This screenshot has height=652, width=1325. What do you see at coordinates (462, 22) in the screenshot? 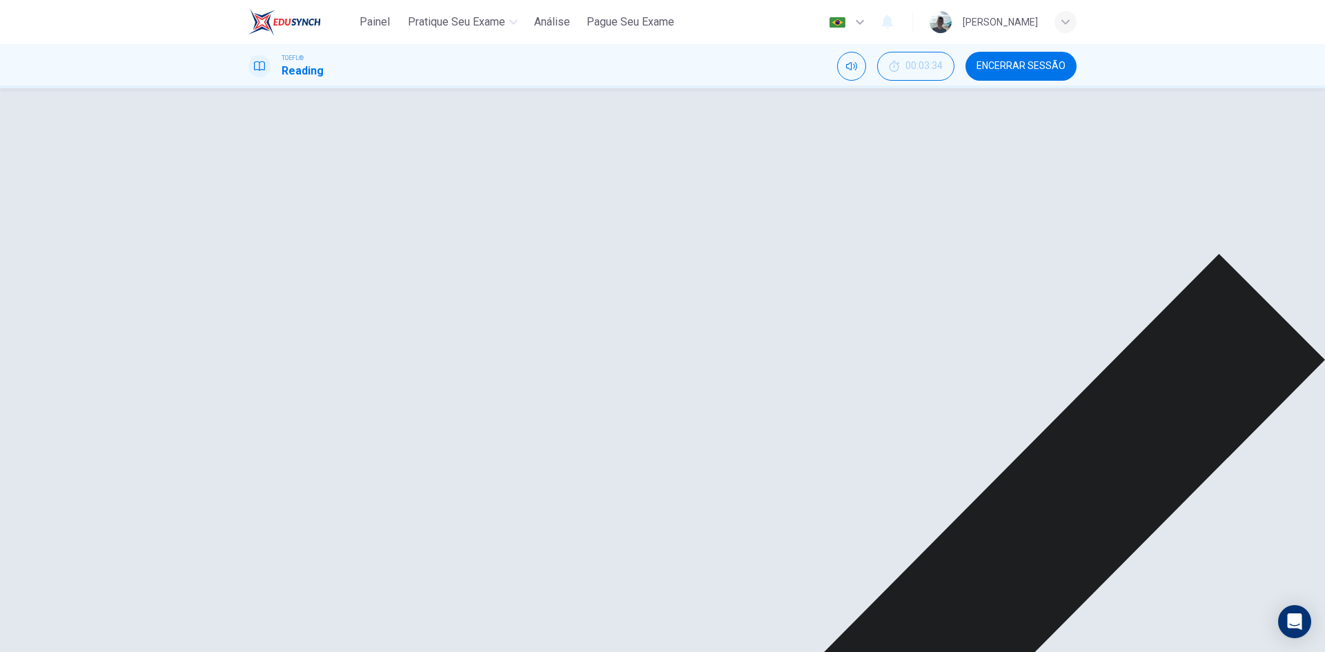
I see `button: Pratique seu exame` at bounding box center [462, 22].